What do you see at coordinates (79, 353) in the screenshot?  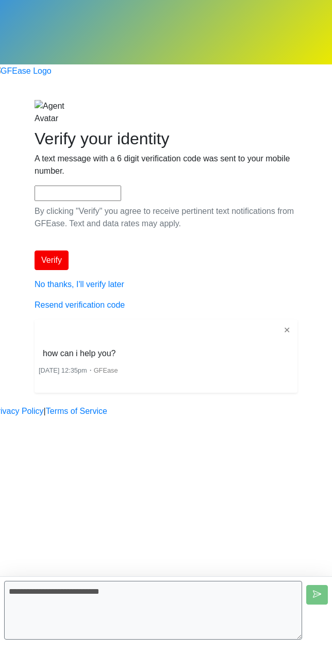 I see `li: how can i help you?` at bounding box center [79, 353].